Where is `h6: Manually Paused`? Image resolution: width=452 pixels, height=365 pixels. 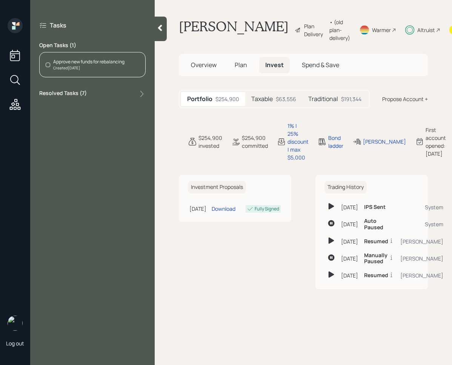
h6: Manually Paused is located at coordinates (376, 259).